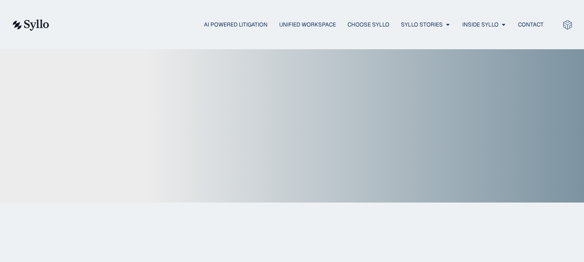 This screenshot has width=584, height=262. Describe the element at coordinates (369, 25) in the screenshot. I see `span: Choose Syllo` at that location.